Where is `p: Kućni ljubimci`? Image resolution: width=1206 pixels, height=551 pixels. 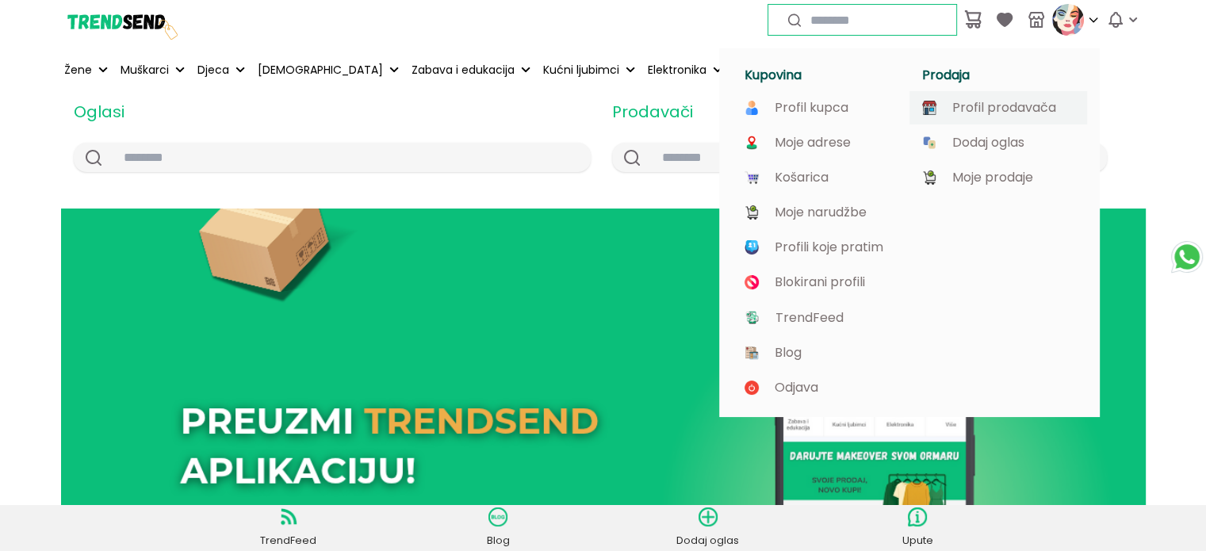
p: Kućni ljubimci is located at coordinates (581, 70).